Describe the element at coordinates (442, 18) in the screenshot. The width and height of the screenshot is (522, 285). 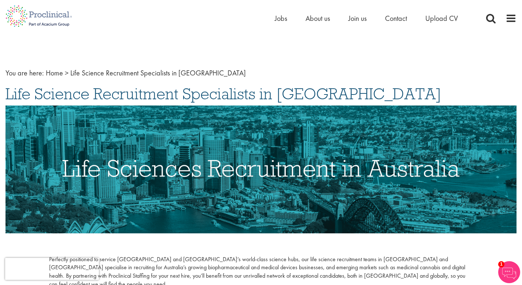
I see `span: Upload CV` at that location.